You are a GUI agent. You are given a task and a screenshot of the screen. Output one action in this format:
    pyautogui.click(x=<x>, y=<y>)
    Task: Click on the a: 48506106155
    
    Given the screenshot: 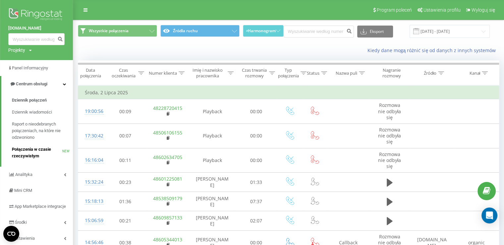 What is the action you would take?
    pyautogui.click(x=168, y=132)
    